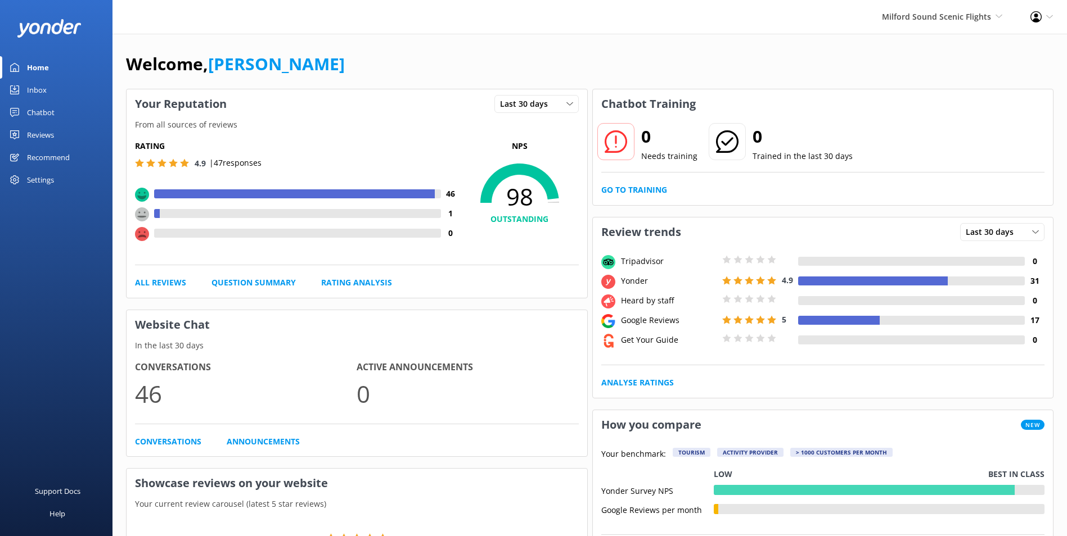 The image size is (1067, 536). What do you see at coordinates (784, 319) in the screenshot?
I see `span: 5` at bounding box center [784, 319].